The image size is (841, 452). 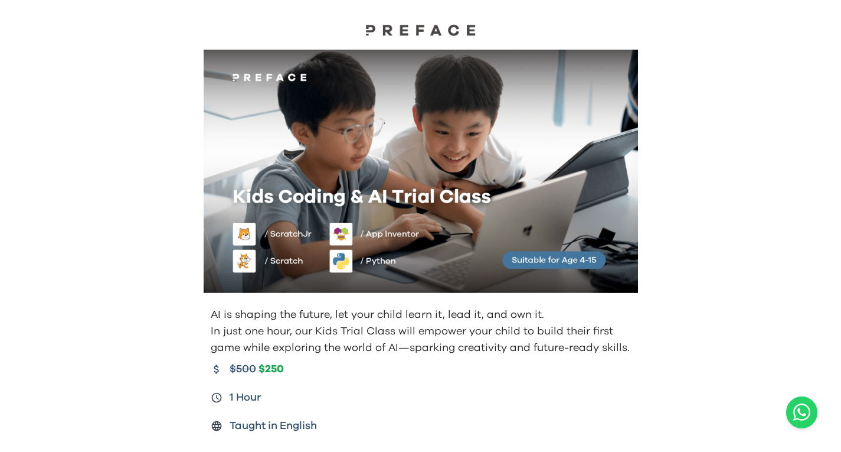 I want to click on p: In just one hour, our Kids Trial Class will empower your child to build their first game while ex..., so click(x=422, y=339).